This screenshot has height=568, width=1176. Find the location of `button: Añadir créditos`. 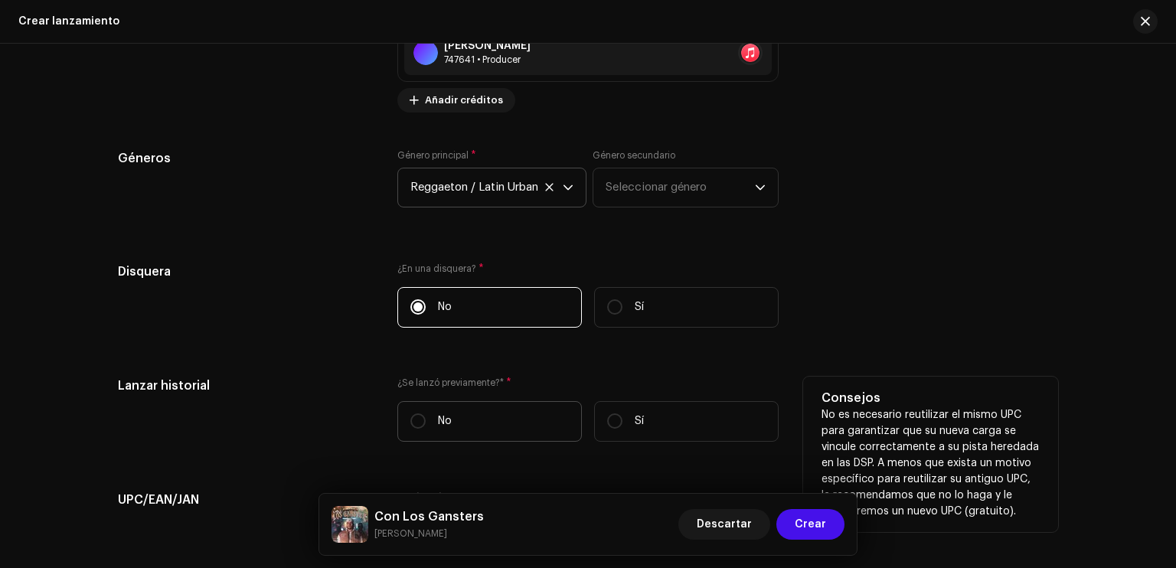

button: Añadir créditos is located at coordinates (456, 100).